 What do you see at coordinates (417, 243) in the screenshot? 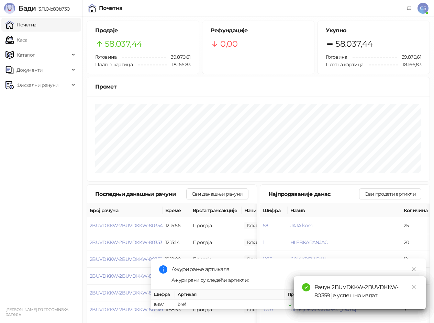
I see `td: 20` at bounding box center [417, 243].